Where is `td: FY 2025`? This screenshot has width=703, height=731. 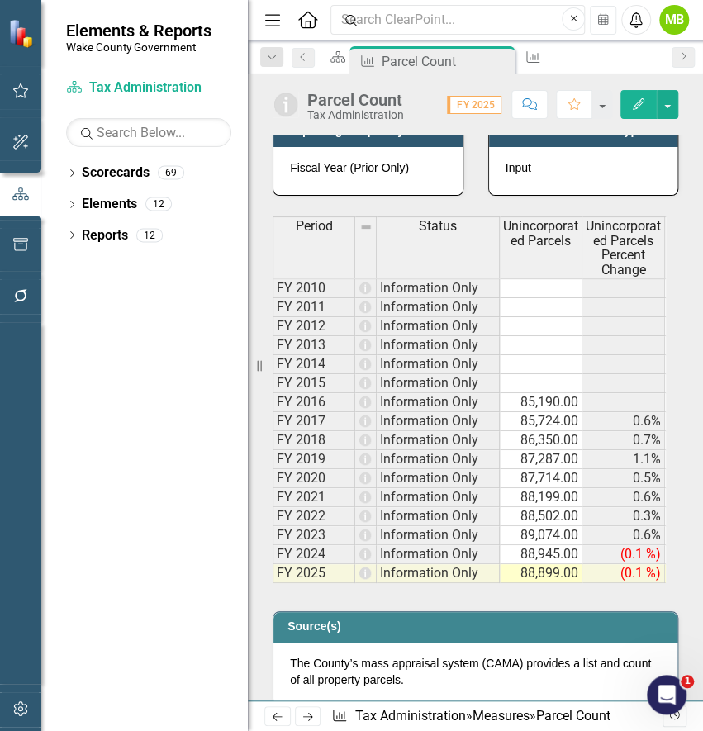 td: FY 2025 is located at coordinates (314, 573).